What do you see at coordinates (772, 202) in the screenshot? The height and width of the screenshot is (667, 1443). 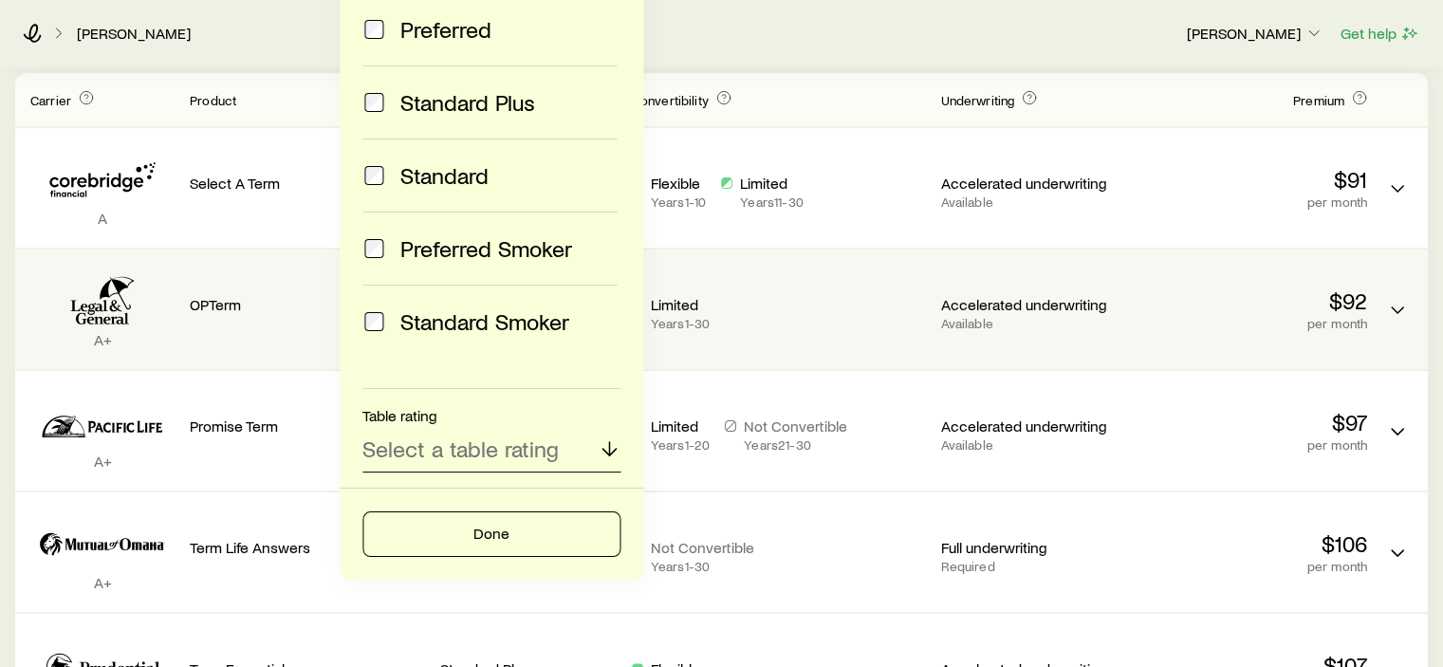 I see `p: Years 11 - 30` at bounding box center [772, 202].